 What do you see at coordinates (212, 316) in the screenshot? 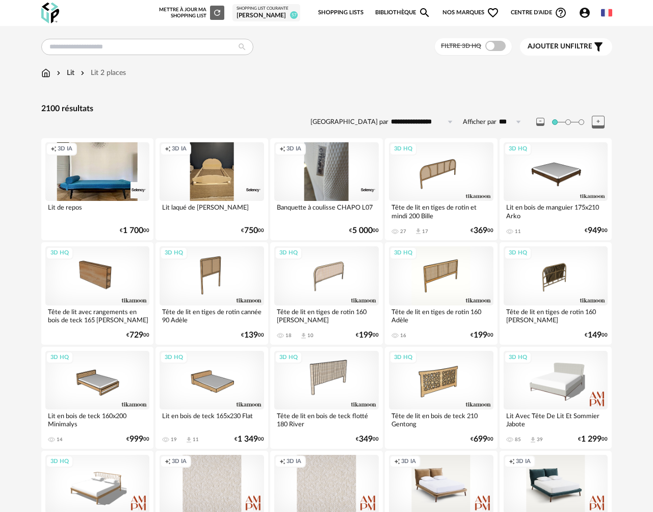
I see `div: Tête de lit en tiges de rotin cannée 90 Adèle` at bounding box center [212, 316].